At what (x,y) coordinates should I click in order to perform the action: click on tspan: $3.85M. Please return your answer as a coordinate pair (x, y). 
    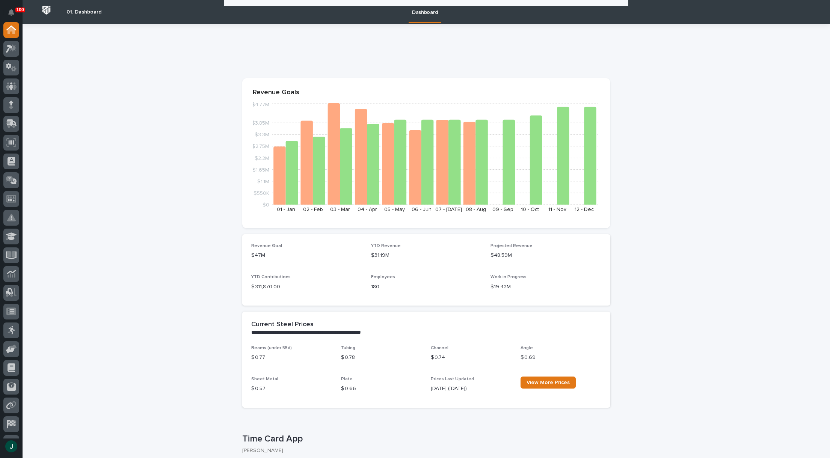
    Looking at the image, I should click on (260, 123).